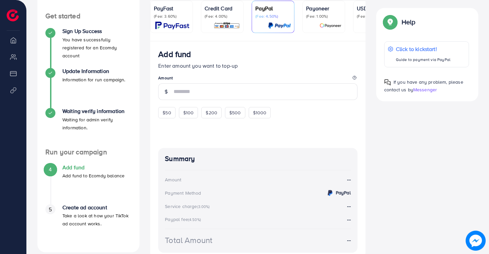 This screenshot has width=489, height=254. What do you see at coordinates (211, 113) in the screenshot?
I see `span: $200` at bounding box center [211, 113].